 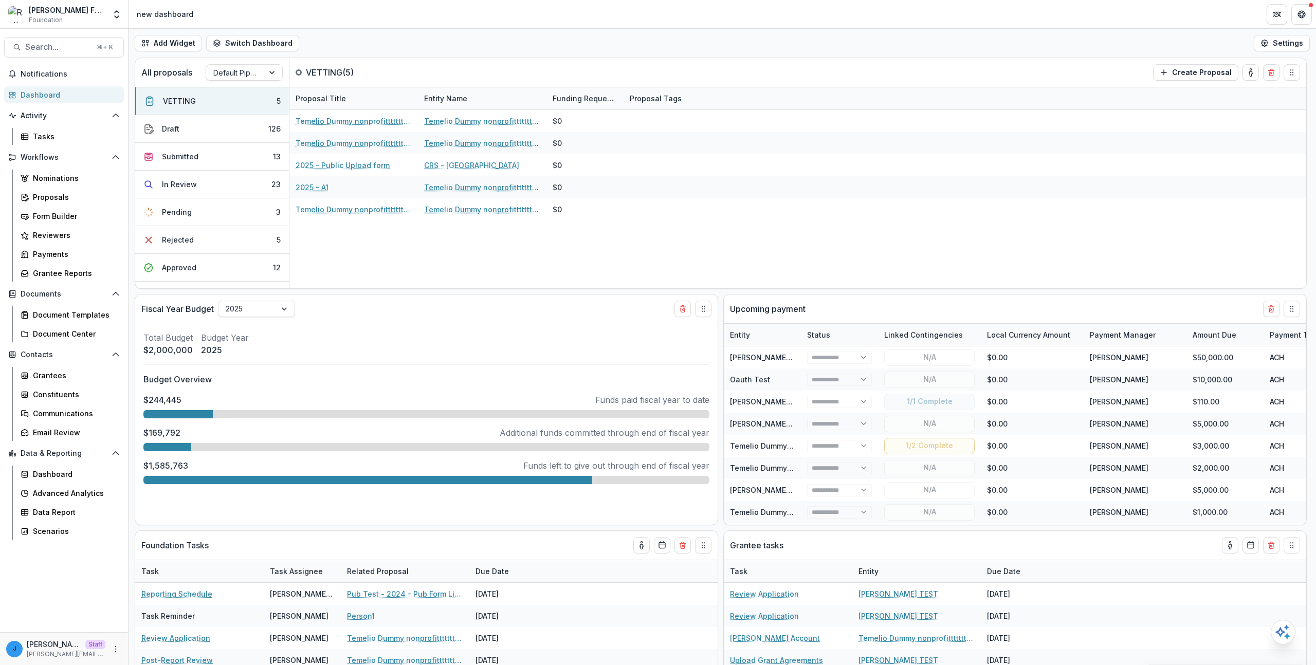 I want to click on div: $50,000.00, so click(x=1225, y=357).